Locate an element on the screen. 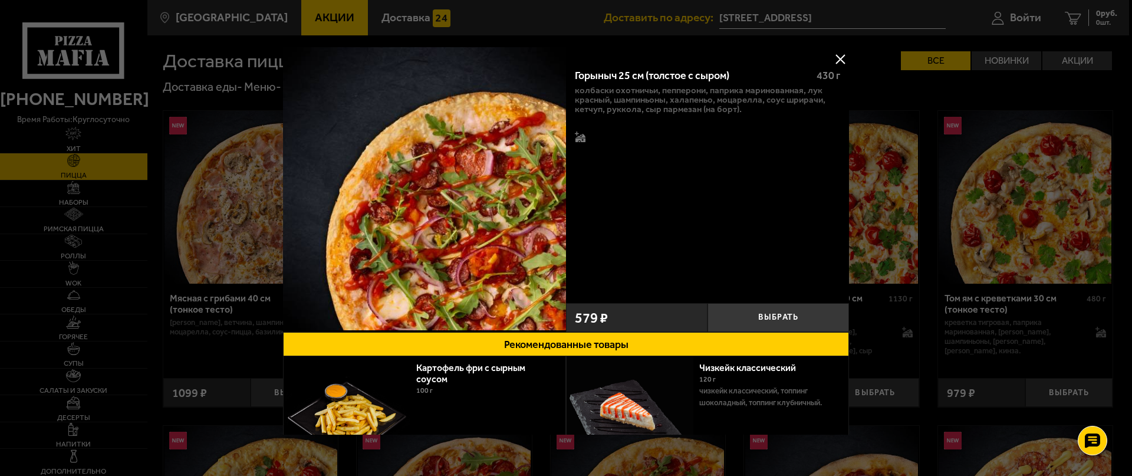 This screenshot has width=1132, height=476. a: Чизкейк классический is located at coordinates (754, 367).